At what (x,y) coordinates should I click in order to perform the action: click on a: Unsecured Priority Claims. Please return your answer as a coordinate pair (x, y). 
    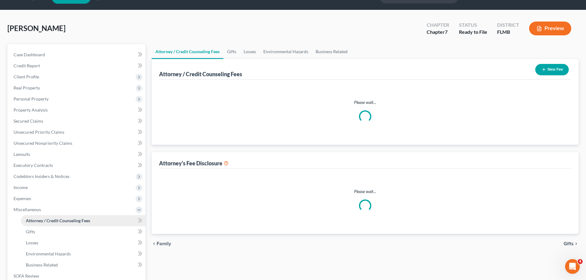
    Looking at the image, I should click on (77, 132).